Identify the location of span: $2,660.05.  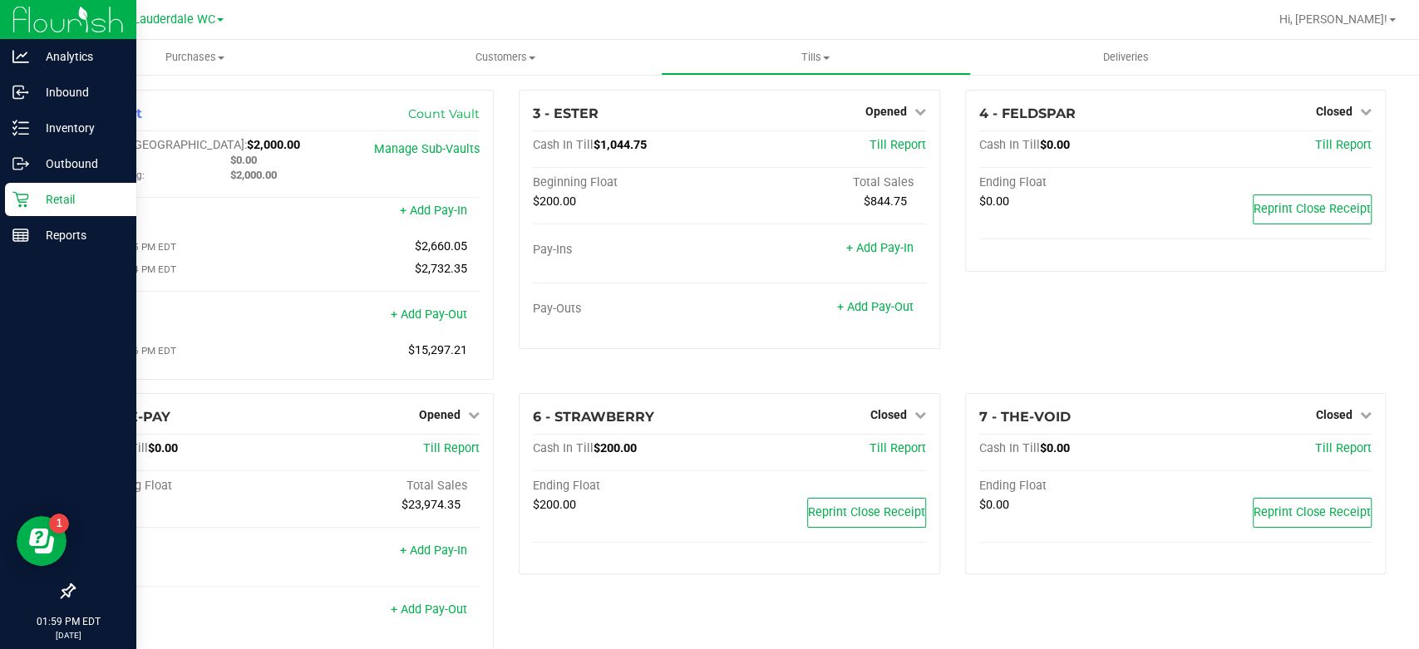
(441, 246).